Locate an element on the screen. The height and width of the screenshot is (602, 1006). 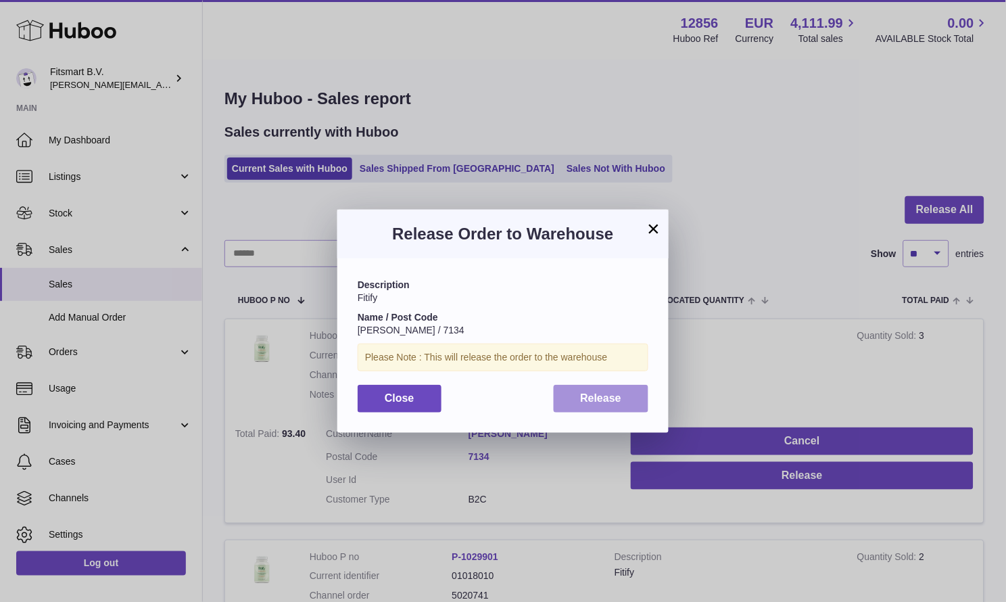
div: Please Note : This will release the order to the warehouse is located at coordinates (503, 357).